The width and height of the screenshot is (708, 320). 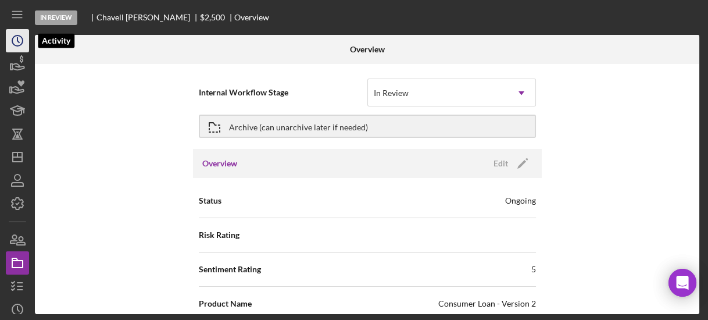 I want to click on div: Open Intercom Messenger, so click(x=682, y=282).